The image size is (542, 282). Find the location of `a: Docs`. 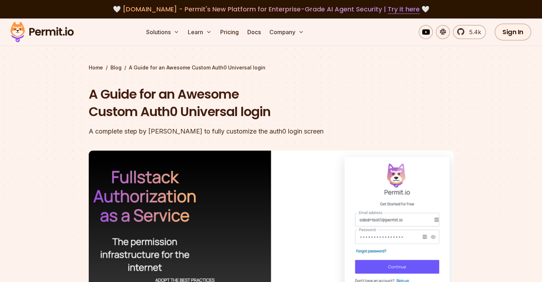

a: Docs is located at coordinates (254, 32).